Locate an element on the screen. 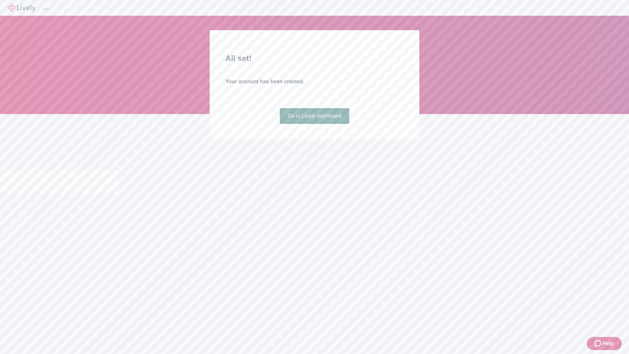  img: Lively is located at coordinates (22, 8).